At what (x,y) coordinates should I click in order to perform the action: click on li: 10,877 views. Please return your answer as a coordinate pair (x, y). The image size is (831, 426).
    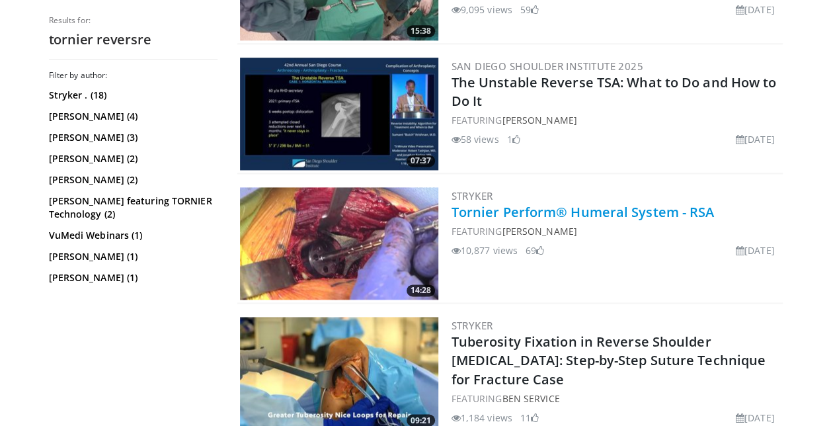
    Looking at the image, I should click on (485, 250).